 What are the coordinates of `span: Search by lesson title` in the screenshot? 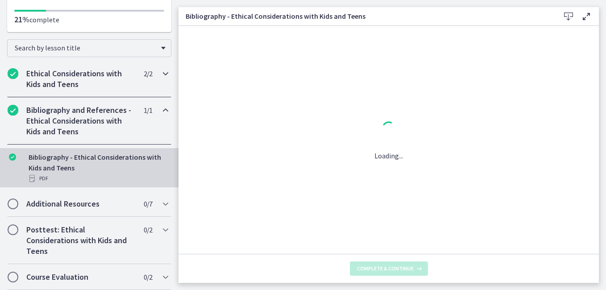 It's located at (86, 48).